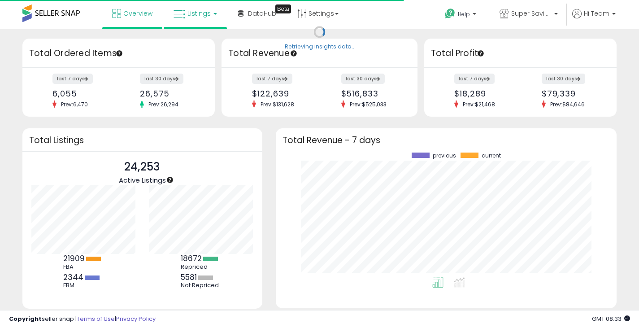 The height and width of the screenshot is (328, 639). Describe the element at coordinates (461, 15) in the screenshot. I see `a: Help` at that location.